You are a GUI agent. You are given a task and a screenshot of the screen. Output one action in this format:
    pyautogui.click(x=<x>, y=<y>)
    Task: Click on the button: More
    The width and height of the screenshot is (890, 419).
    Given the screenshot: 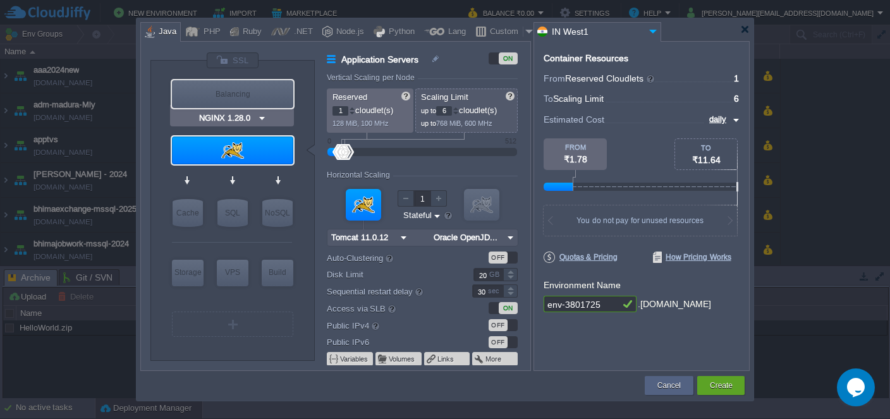 What is the action you would take?
    pyautogui.click(x=494, y=359)
    